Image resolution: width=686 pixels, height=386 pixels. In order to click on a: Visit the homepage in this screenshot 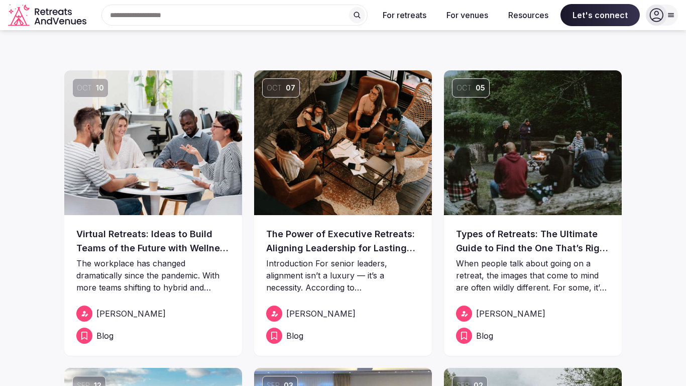, I will do `click(48, 15)`.